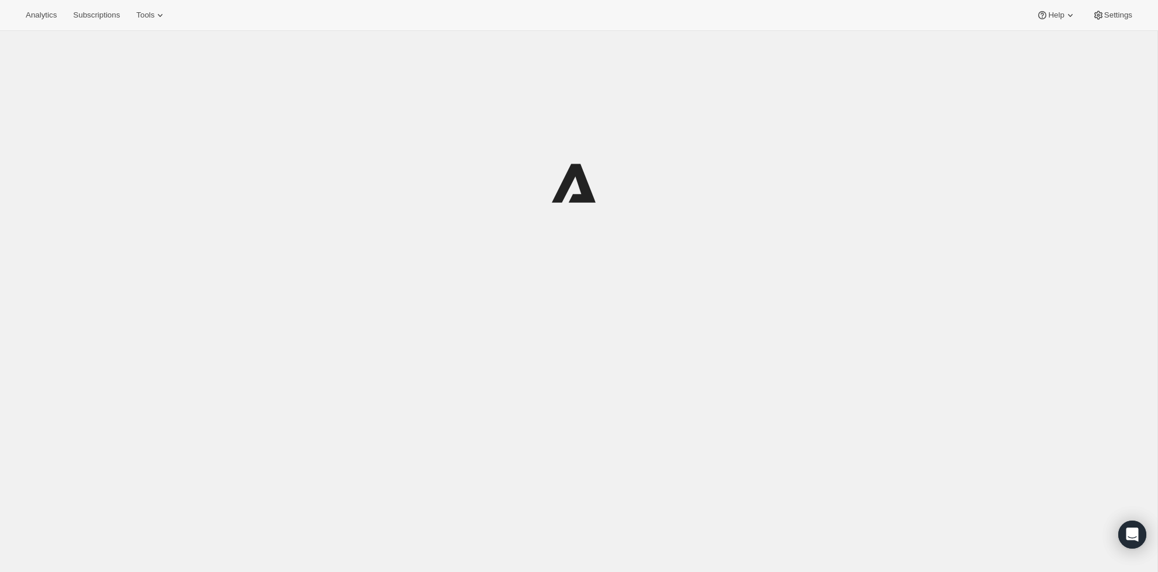 Image resolution: width=1158 pixels, height=572 pixels. What do you see at coordinates (96, 15) in the screenshot?
I see `button: Subscriptions` at bounding box center [96, 15].